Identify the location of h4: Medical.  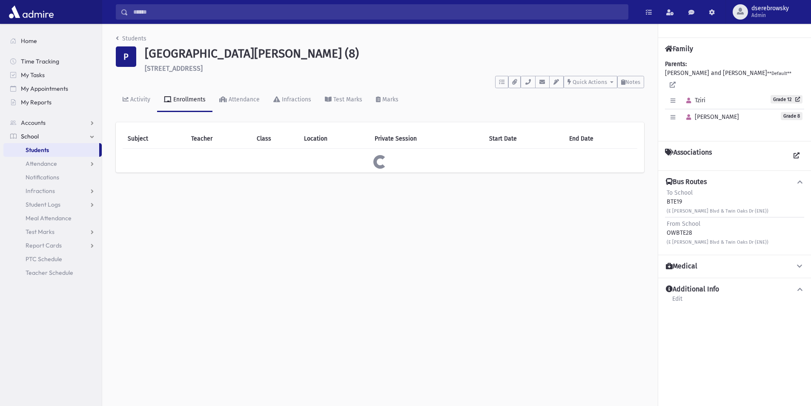
(681, 266).